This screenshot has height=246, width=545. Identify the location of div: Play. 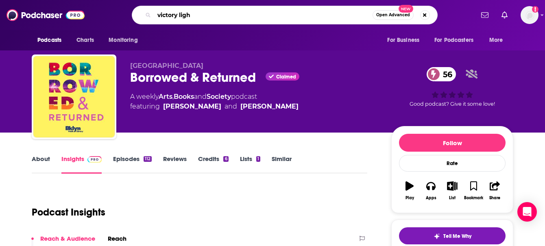
(410, 198).